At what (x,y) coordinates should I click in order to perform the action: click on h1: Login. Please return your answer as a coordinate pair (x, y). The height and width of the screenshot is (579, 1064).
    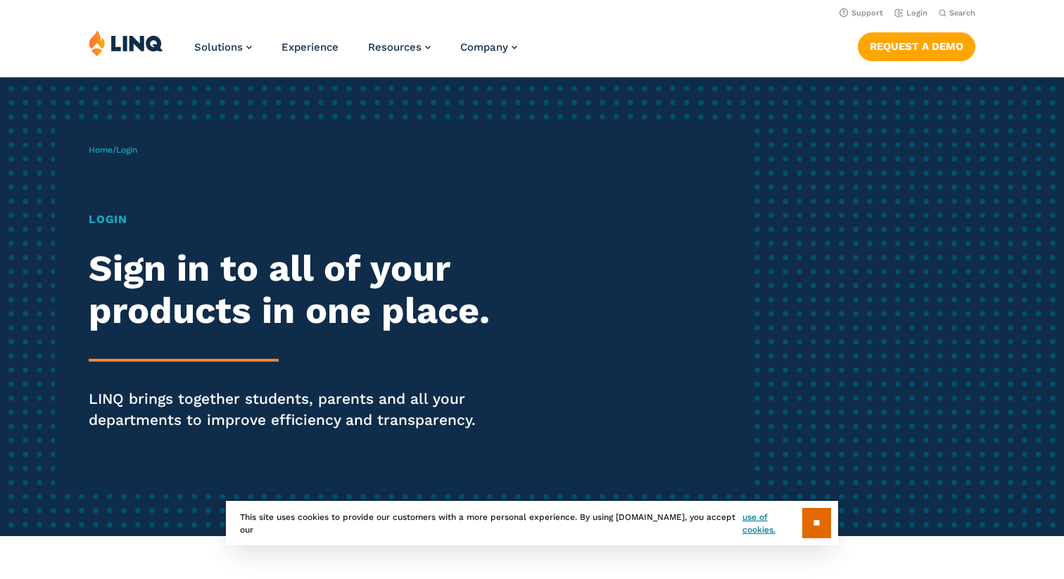
    Looking at the image, I should click on (294, 220).